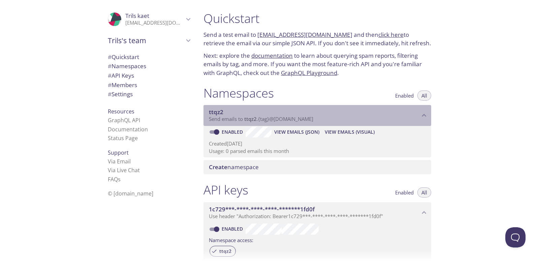  Describe the element at coordinates (350, 132) in the screenshot. I see `button: View Emails (Visual)` at that location.